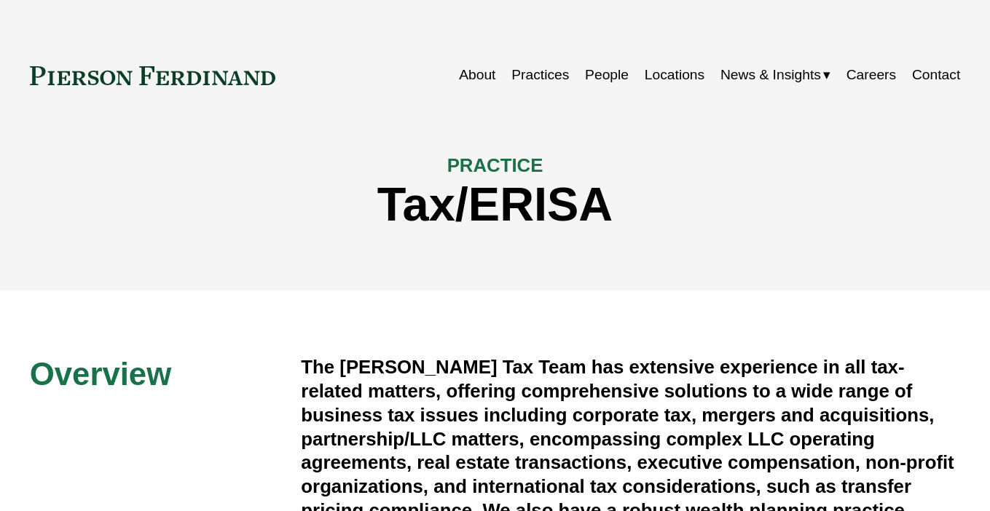 Image resolution: width=990 pixels, height=511 pixels. I want to click on span: PRACTICE, so click(495, 165).